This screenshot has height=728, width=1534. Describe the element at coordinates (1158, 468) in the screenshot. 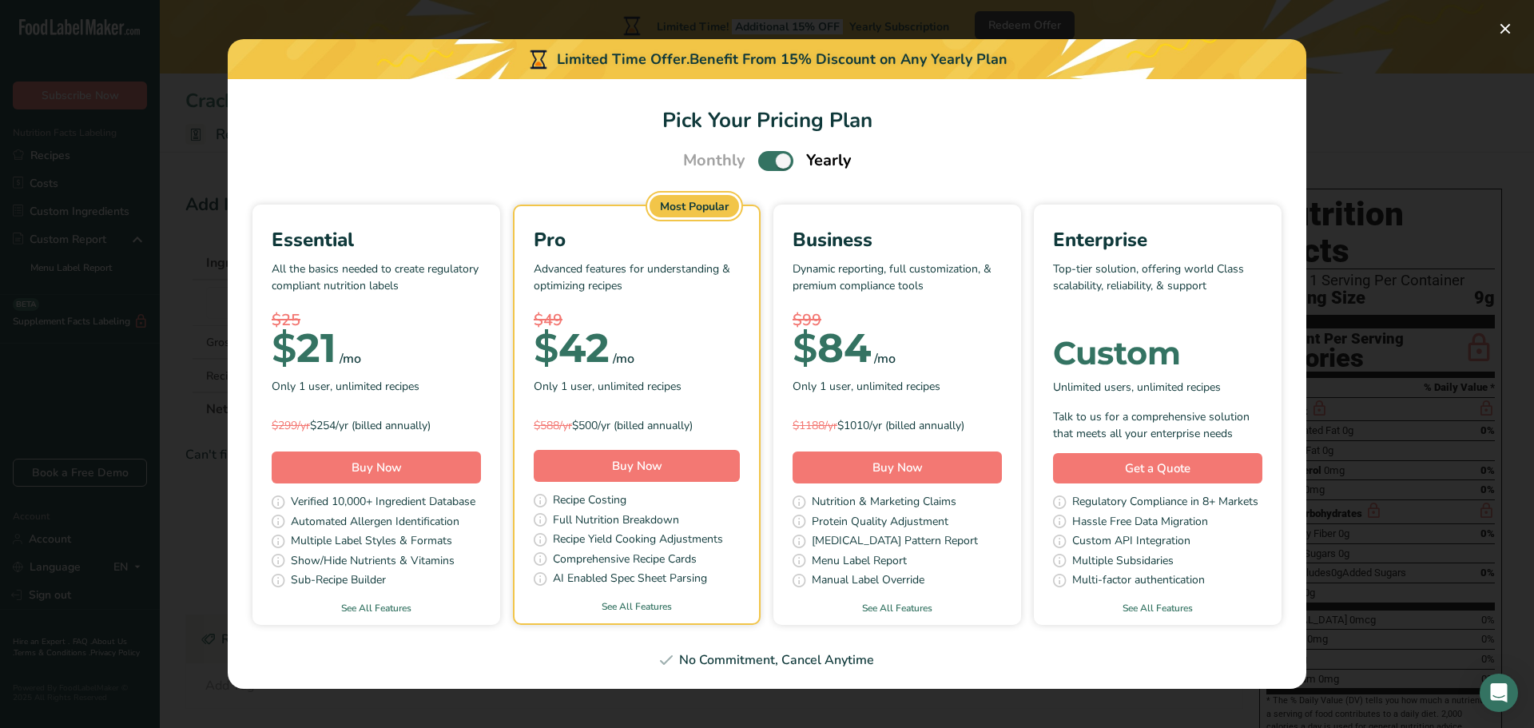

I see `span: Get a Quote` at that location.